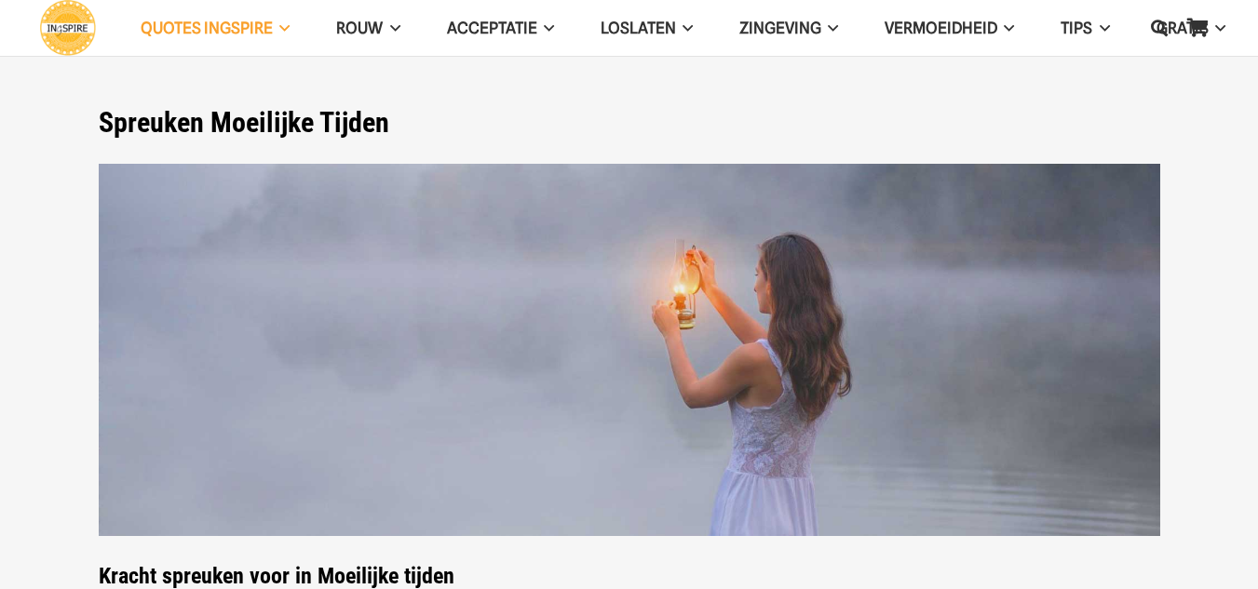 Image resolution: width=1258 pixels, height=589 pixels. Describe the element at coordinates (646, 28) in the screenshot. I see `a: LoslatenLoslaten Menu` at that location.